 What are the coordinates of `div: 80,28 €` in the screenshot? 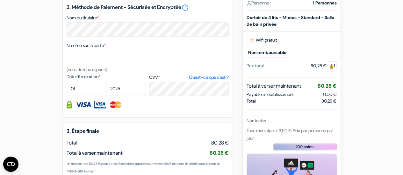 It's located at (323, 66).